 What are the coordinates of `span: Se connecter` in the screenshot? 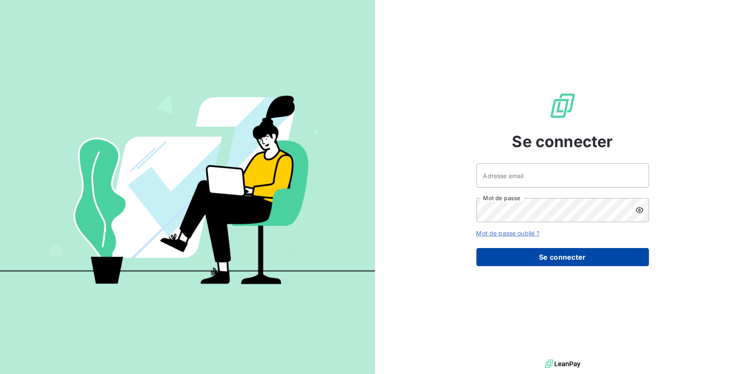 It's located at (563, 142).